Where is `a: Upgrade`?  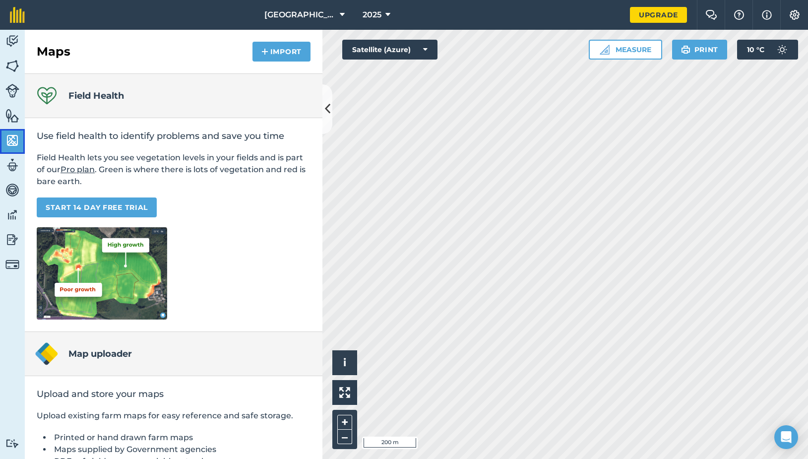 a: Upgrade is located at coordinates (658, 15).